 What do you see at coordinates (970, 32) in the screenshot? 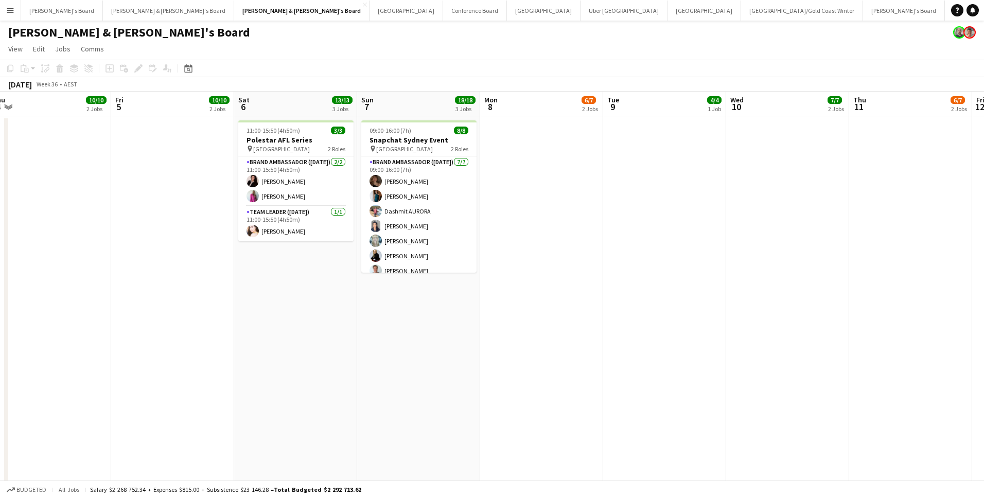
I see `app-user-avatar: Victoria Hunt` at bounding box center [970, 32].